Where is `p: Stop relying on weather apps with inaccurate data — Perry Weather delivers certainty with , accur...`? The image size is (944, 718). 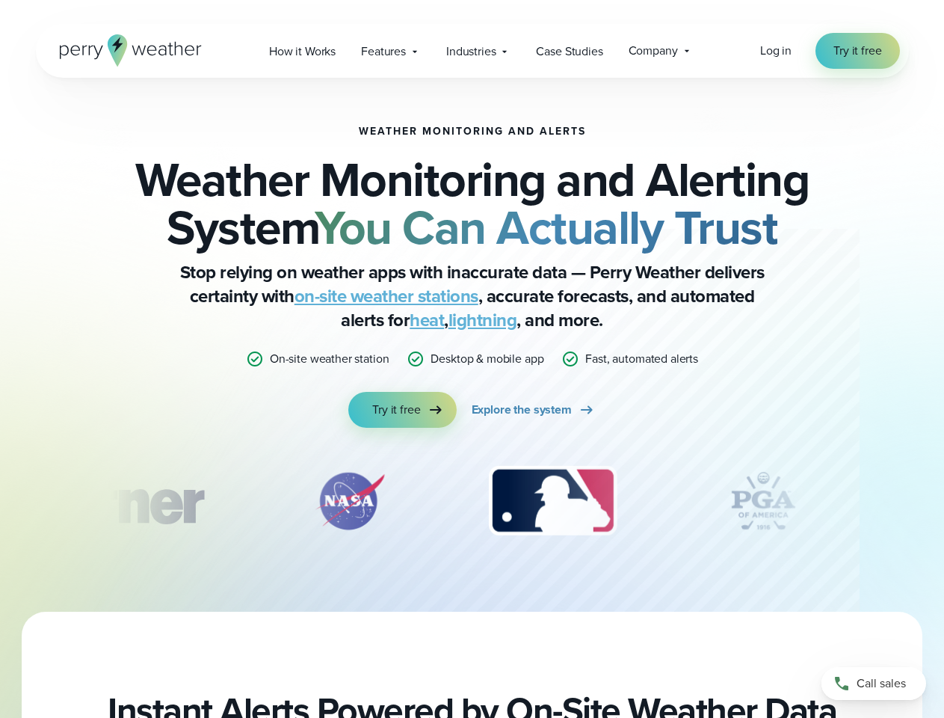 p: Stop relying on weather apps with inaccurate data — Perry Weather delivers certainty with , accur... is located at coordinates (473, 296).